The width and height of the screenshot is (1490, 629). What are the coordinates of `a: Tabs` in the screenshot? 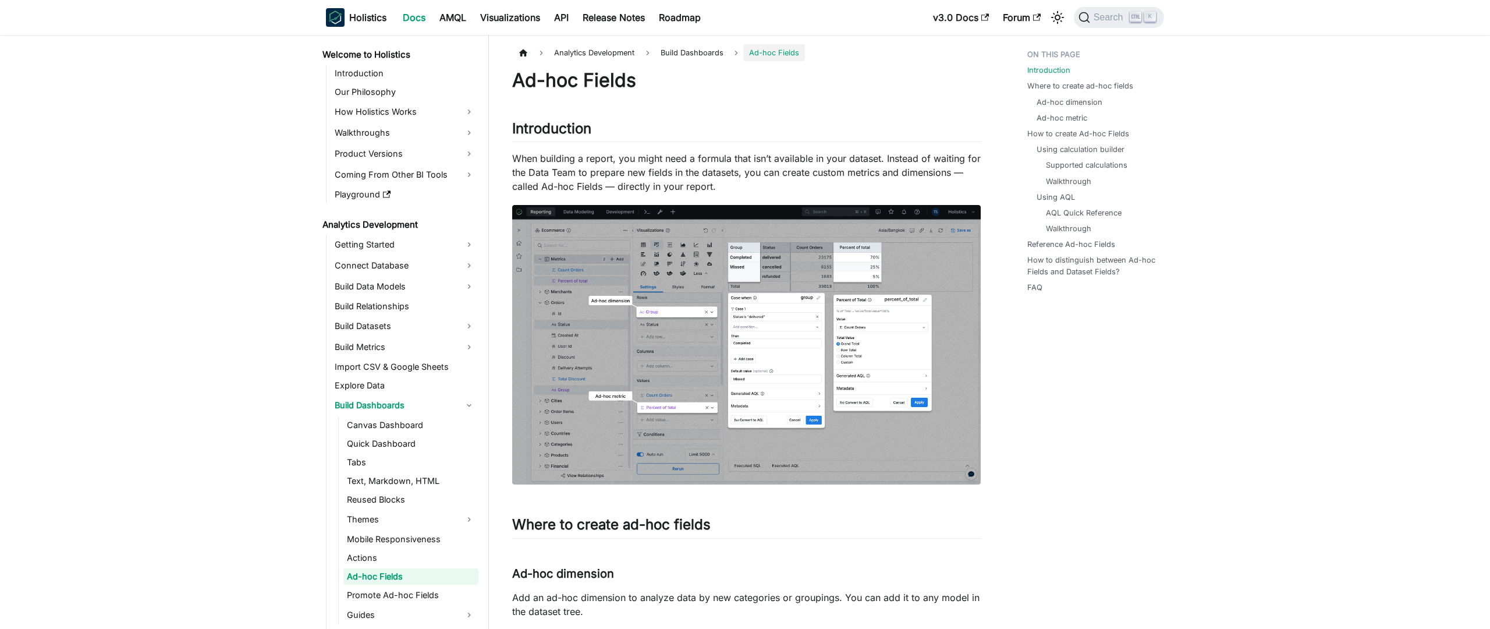 It's located at (411, 462).